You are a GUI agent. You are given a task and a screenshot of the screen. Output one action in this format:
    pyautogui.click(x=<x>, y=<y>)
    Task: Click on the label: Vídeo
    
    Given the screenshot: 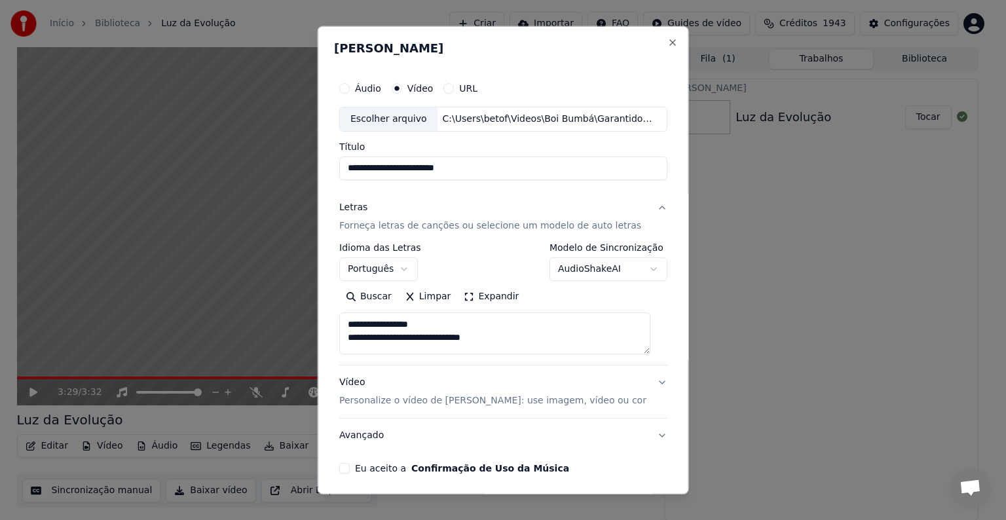 What is the action you would take?
    pyautogui.click(x=420, y=88)
    